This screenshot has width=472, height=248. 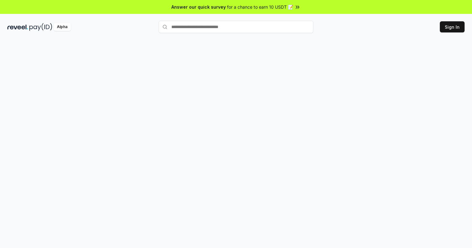 What do you see at coordinates (62, 27) in the screenshot?
I see `div: Alpha` at bounding box center [62, 27].